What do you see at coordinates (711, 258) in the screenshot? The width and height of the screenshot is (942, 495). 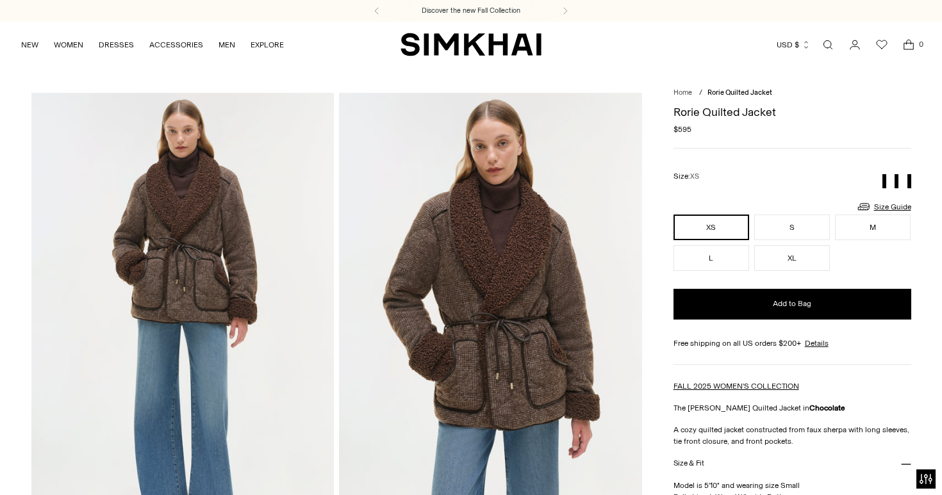 I see `button: L` at bounding box center [711, 258].